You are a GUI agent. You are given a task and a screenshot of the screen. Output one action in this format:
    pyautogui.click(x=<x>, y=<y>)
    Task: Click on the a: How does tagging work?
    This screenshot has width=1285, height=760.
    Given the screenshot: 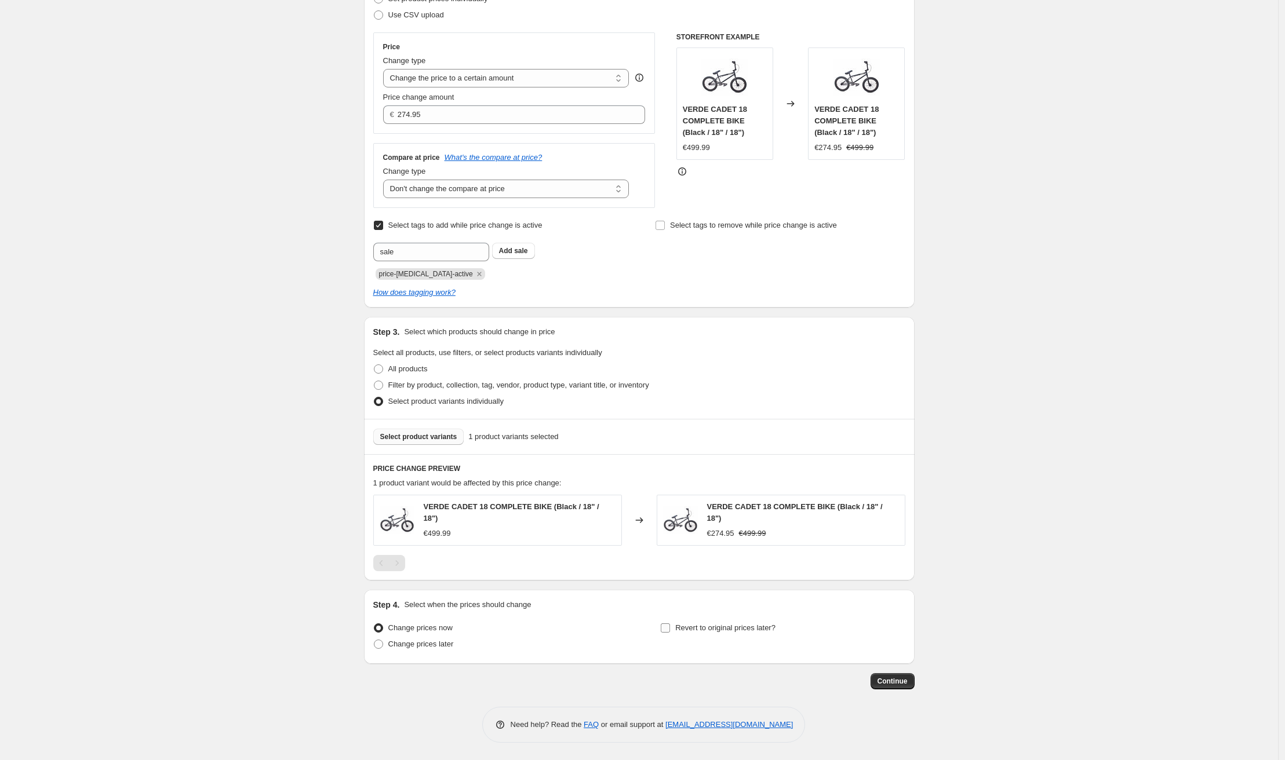 What is the action you would take?
    pyautogui.click(x=414, y=292)
    